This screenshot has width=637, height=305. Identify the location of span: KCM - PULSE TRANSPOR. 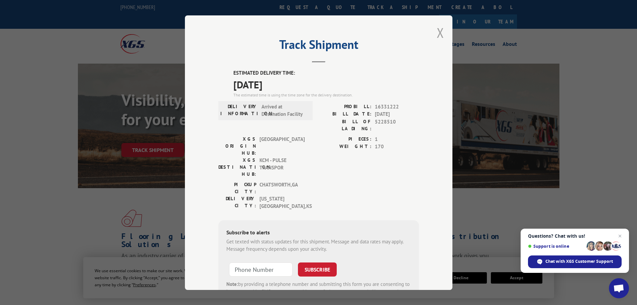
(282, 167).